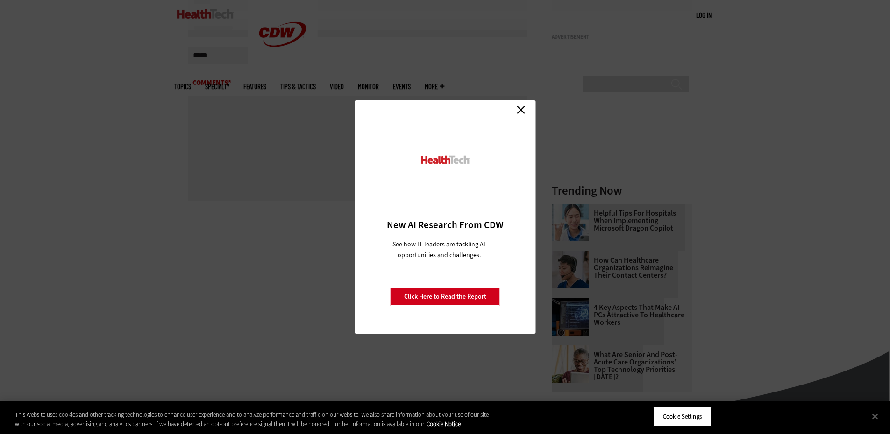 The height and width of the screenshot is (434, 890). I want to click on button: Cookie Settings, so click(682, 417).